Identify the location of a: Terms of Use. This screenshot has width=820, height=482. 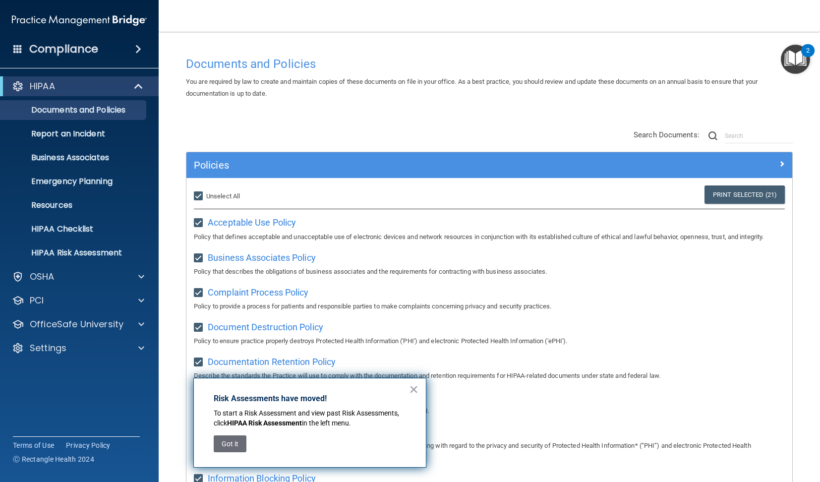
(33, 445).